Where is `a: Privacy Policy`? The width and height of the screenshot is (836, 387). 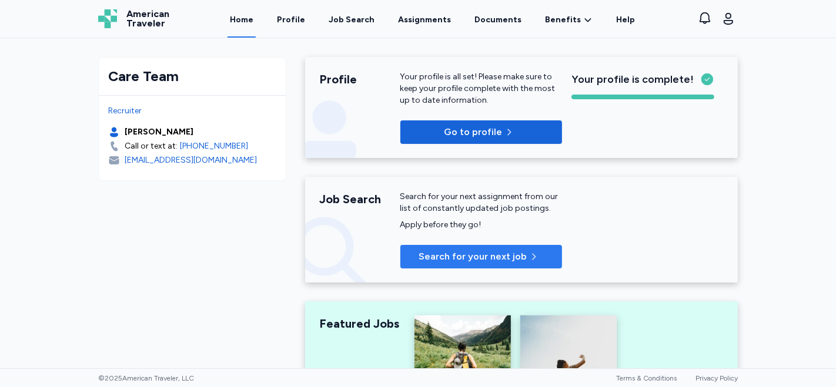
a: Privacy Policy is located at coordinates (717, 379).